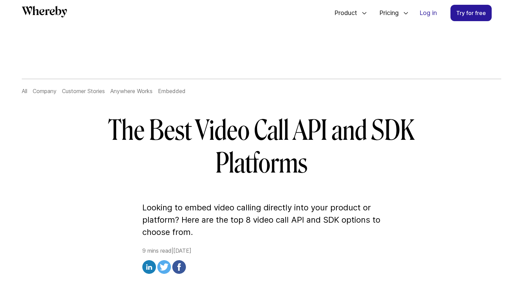 This screenshot has width=523, height=282. What do you see at coordinates (261, 147) in the screenshot?
I see `h1: The Best Video Call API and SDK Platforms` at bounding box center [261, 147].